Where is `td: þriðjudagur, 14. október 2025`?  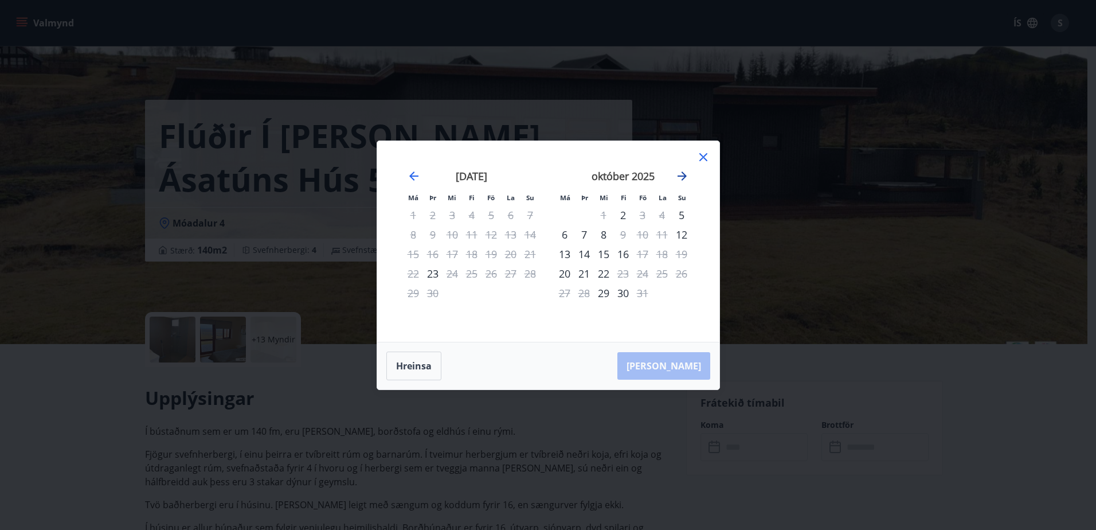 td: þriðjudagur, 14. október 2025 is located at coordinates (584, 254).